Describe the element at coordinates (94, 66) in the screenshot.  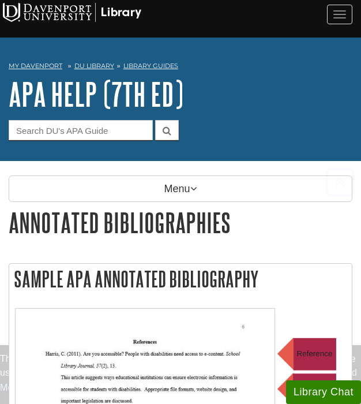
I see `a: DU Library` at that location.